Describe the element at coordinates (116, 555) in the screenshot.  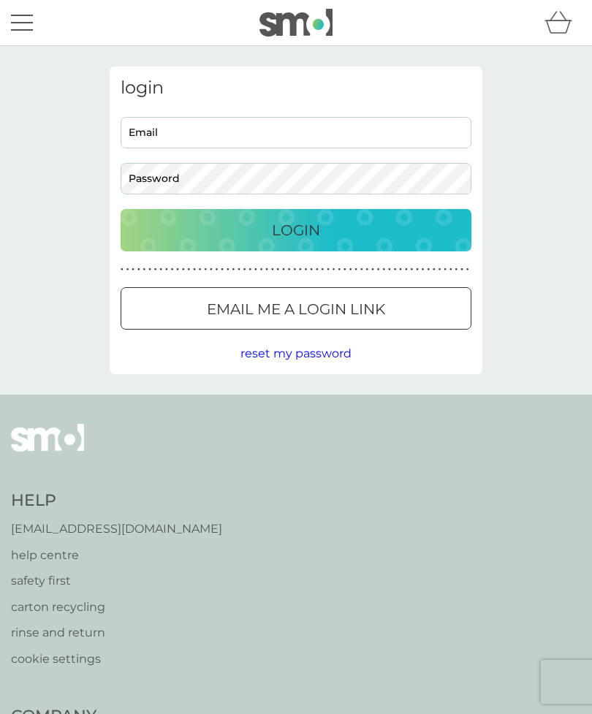
I see `p: help centre` at that location.